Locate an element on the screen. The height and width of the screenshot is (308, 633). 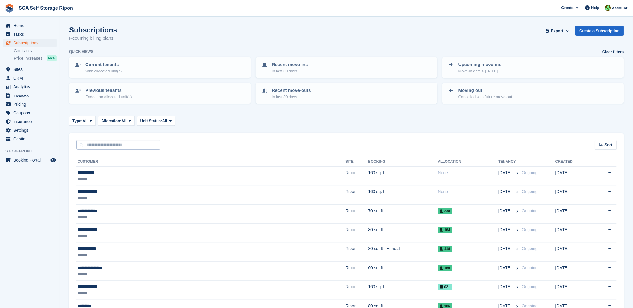
span: 238 is located at coordinates (445, 211).